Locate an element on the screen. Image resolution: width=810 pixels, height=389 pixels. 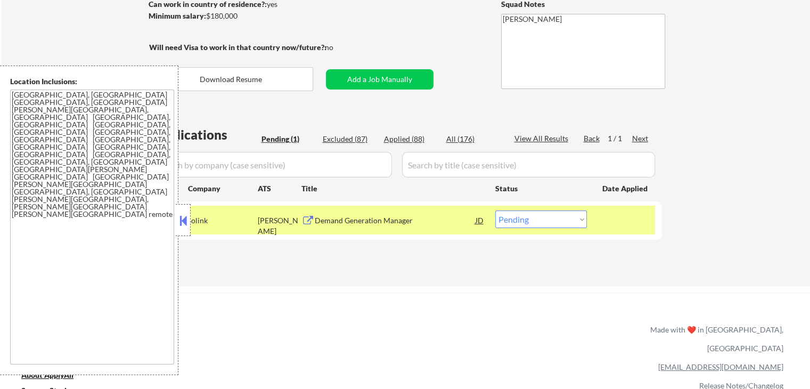
a: Refer & earn free applications 👯‍♀️ is located at coordinates (224, 340).